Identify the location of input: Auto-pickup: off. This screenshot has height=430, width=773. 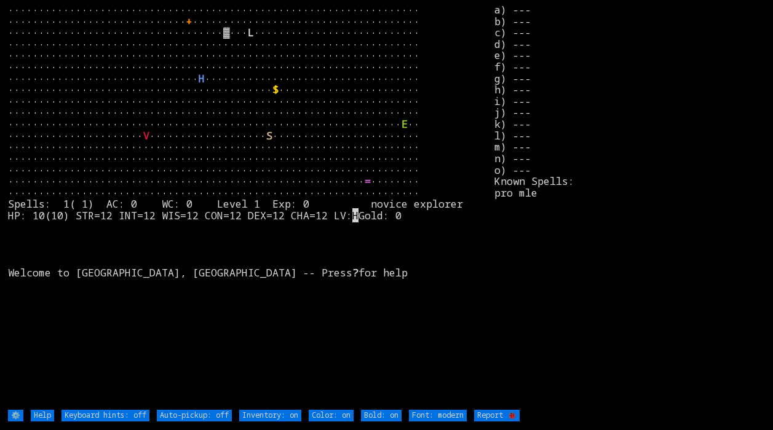
(194, 416).